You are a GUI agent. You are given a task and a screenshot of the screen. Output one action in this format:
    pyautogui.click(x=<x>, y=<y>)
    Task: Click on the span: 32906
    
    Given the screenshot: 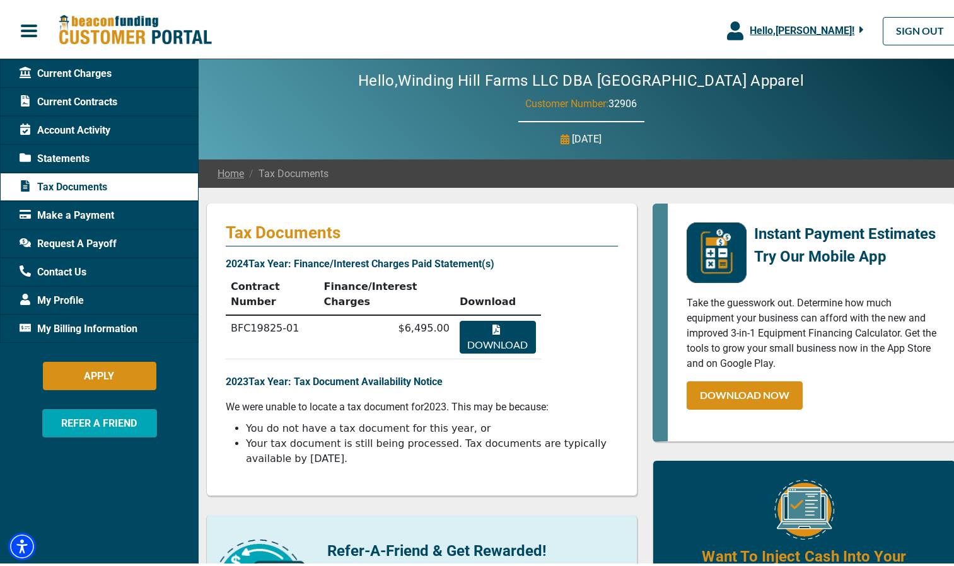 What is the action you would take?
    pyautogui.click(x=622, y=101)
    